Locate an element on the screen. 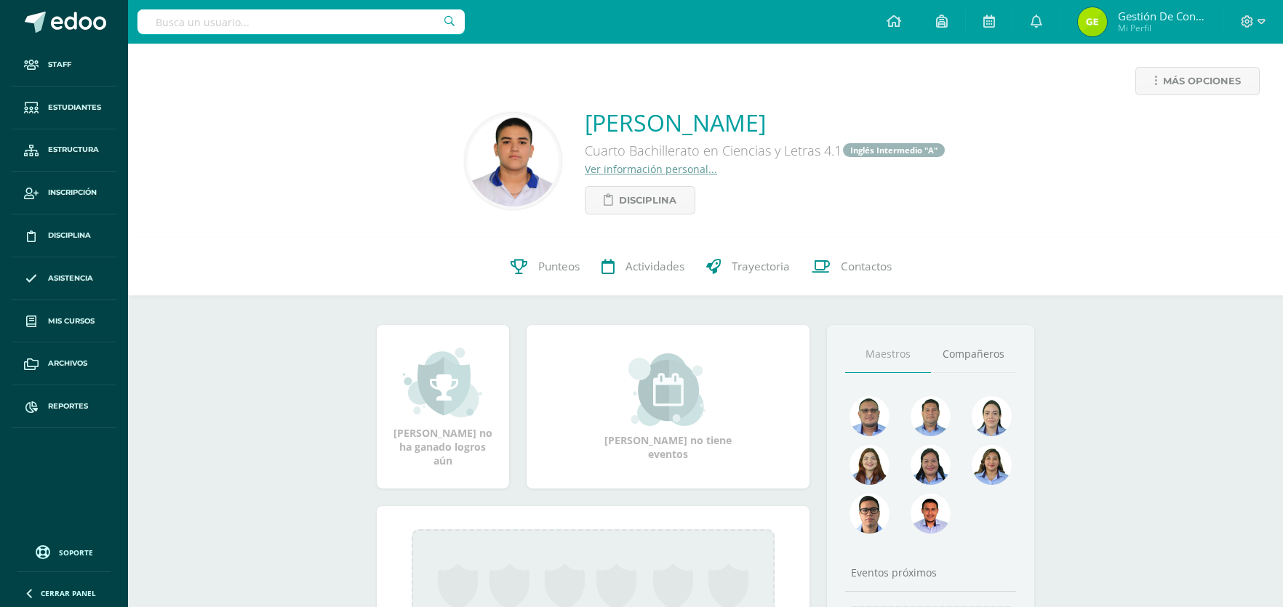 This screenshot has height=607, width=1283. a: Contactos is located at coordinates (852, 267).